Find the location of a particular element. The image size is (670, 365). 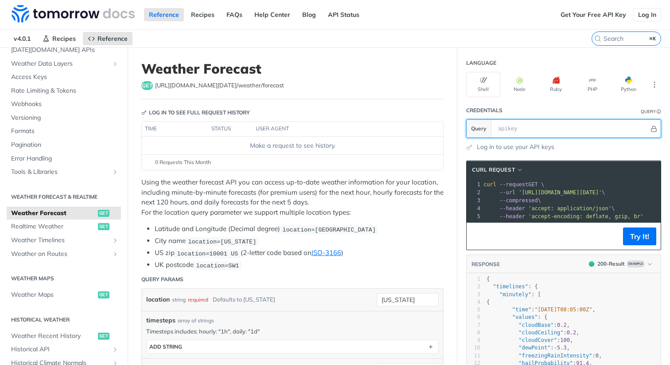

div: 10 is located at coordinates (473, 347).